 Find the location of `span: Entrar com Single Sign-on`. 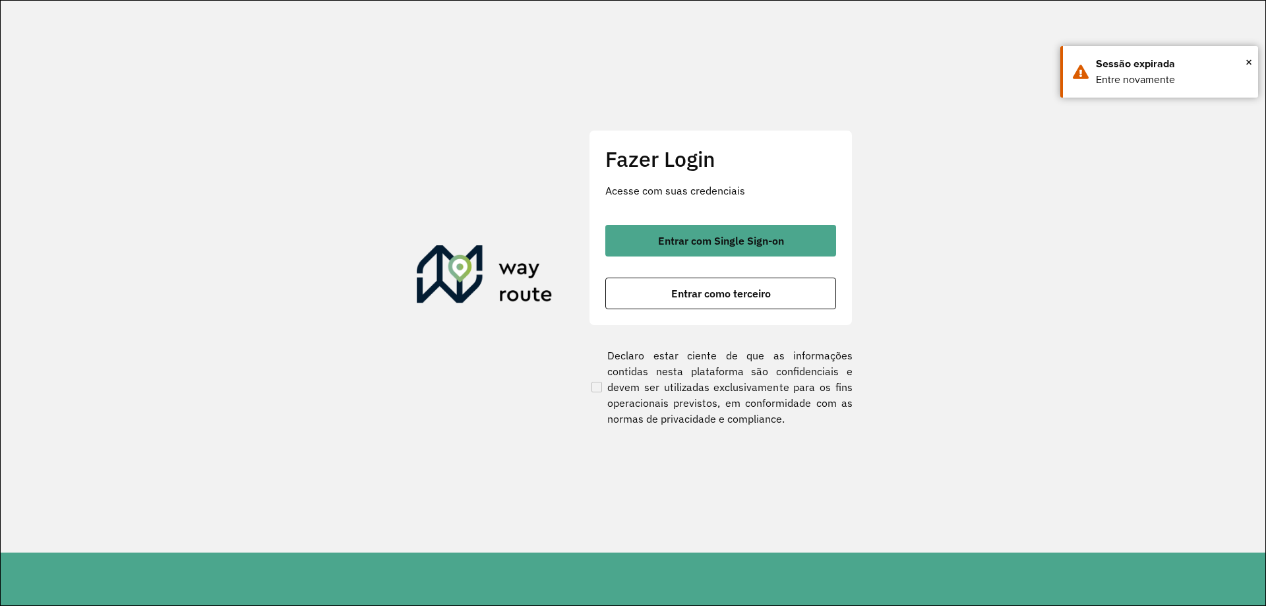

span: Entrar com Single Sign-on is located at coordinates (721, 241).